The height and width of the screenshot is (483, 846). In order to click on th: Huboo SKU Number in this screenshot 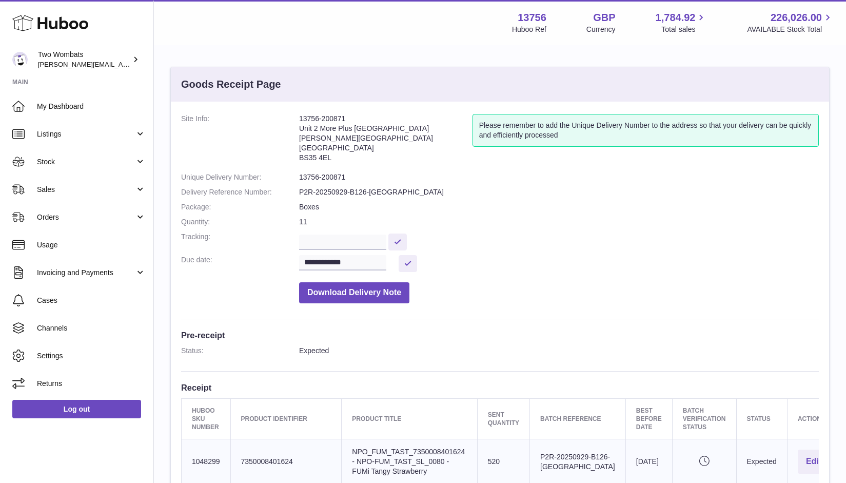, I will do `click(206, 418)`.